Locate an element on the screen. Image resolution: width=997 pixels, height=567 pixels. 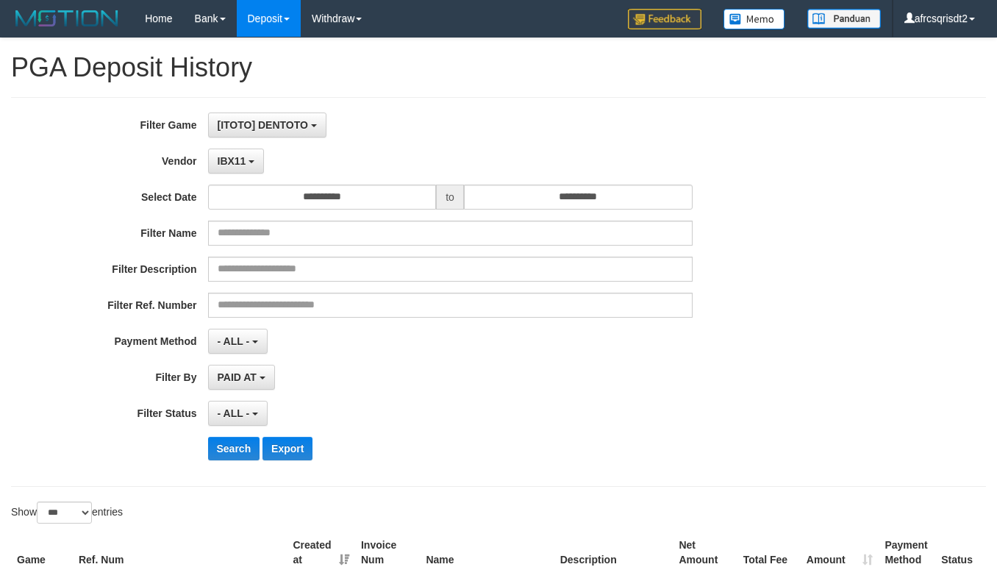
label: Show entries is located at coordinates (67, 512).